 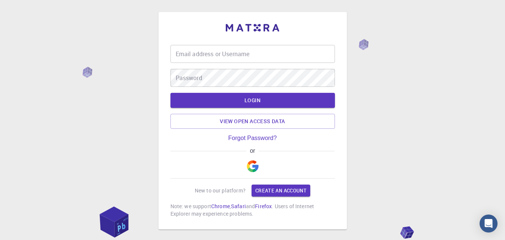 I want to click on p: Note: we support , and . Users of Internet Explorer may experience problems., so click(x=253, y=210).